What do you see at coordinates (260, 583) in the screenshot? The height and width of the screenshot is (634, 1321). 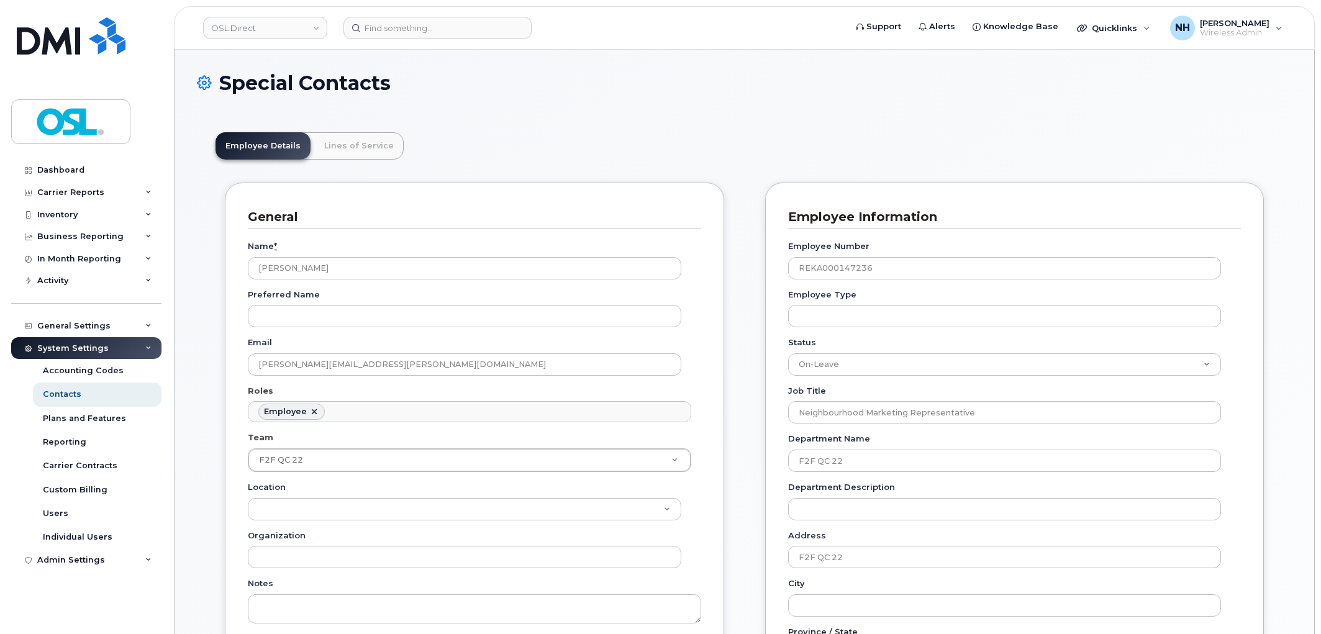 I see `label: Notes` at bounding box center [260, 583].